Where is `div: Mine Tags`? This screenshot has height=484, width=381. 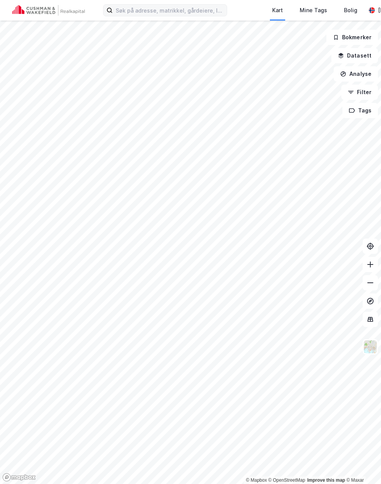 div: Mine Tags is located at coordinates (313, 10).